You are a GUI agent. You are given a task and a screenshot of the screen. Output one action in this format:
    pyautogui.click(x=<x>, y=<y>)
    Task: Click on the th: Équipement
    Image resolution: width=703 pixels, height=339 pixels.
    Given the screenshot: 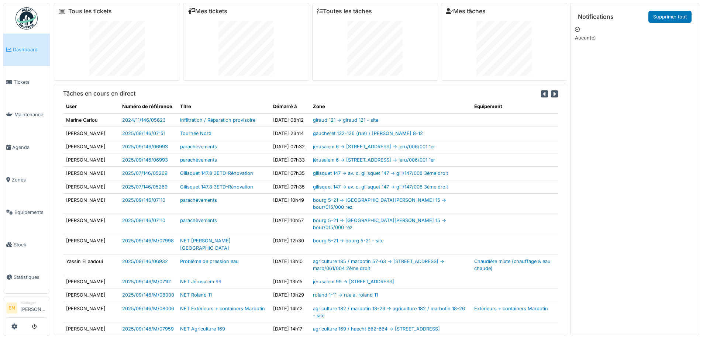 What is the action you would take?
    pyautogui.click(x=515, y=107)
    